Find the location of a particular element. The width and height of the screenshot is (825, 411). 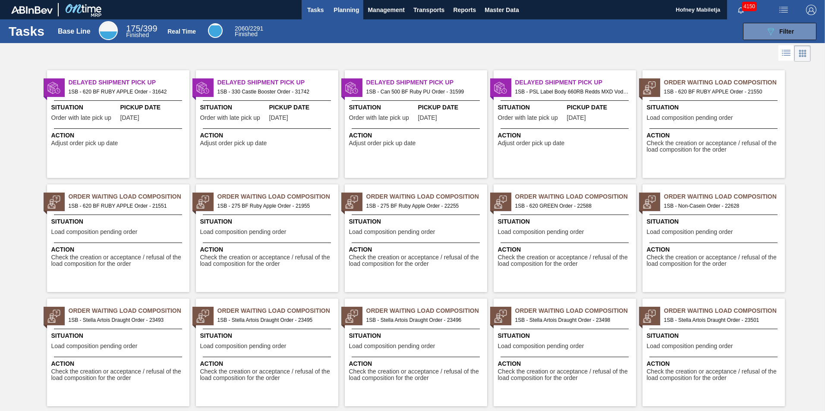

h1: Tasks is located at coordinates (28, 31).